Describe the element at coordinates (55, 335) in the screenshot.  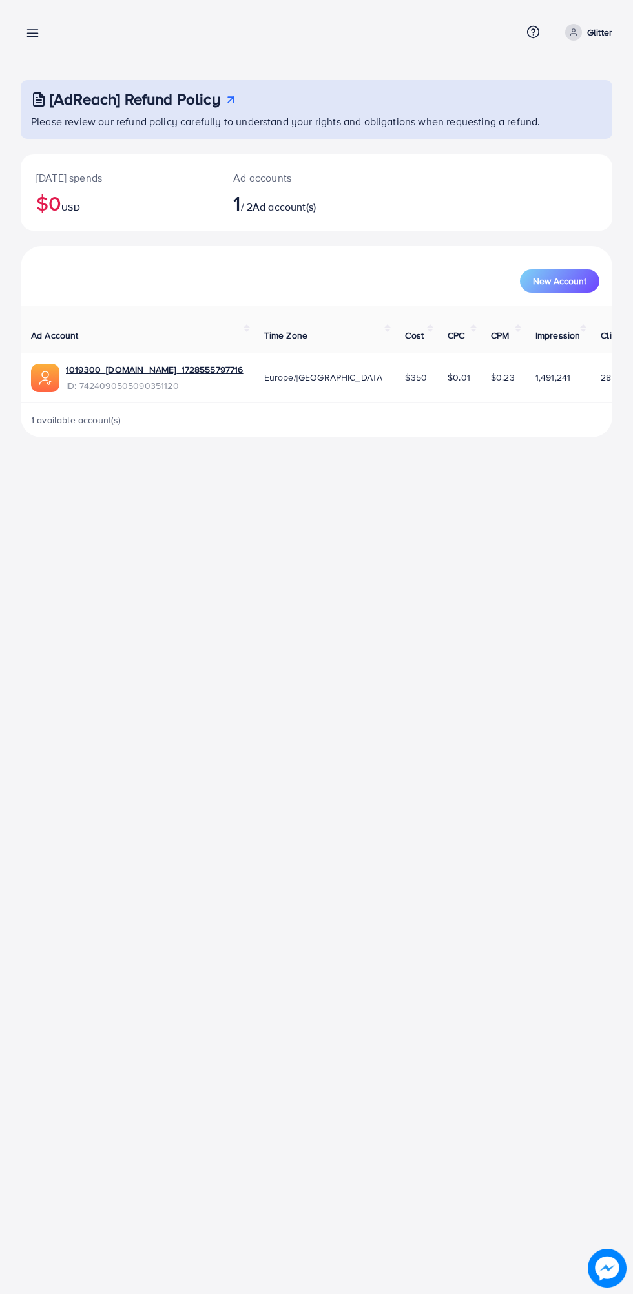
I see `span: Ad Account` at that location.